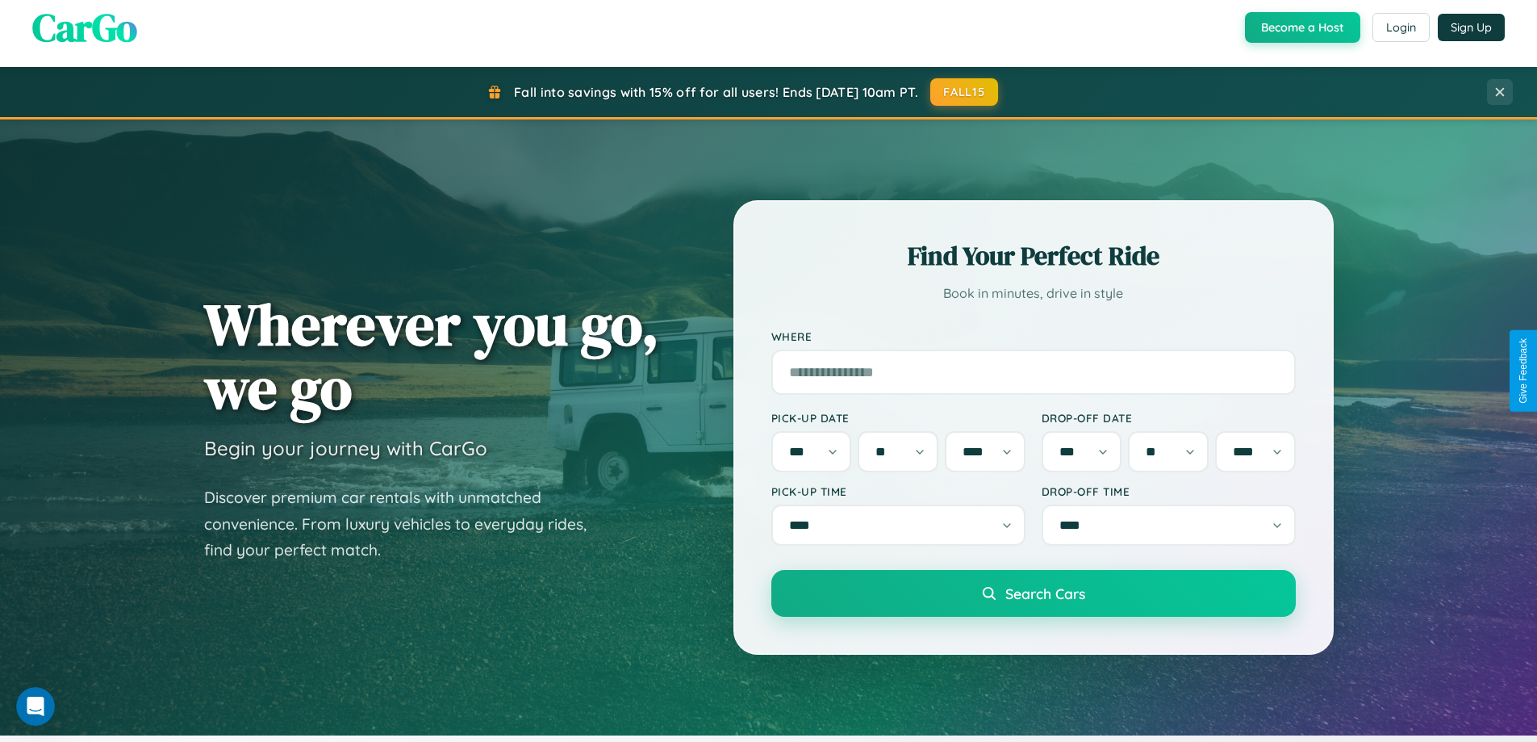 The image size is (1537, 742). I want to click on button: FALL15, so click(964, 92).